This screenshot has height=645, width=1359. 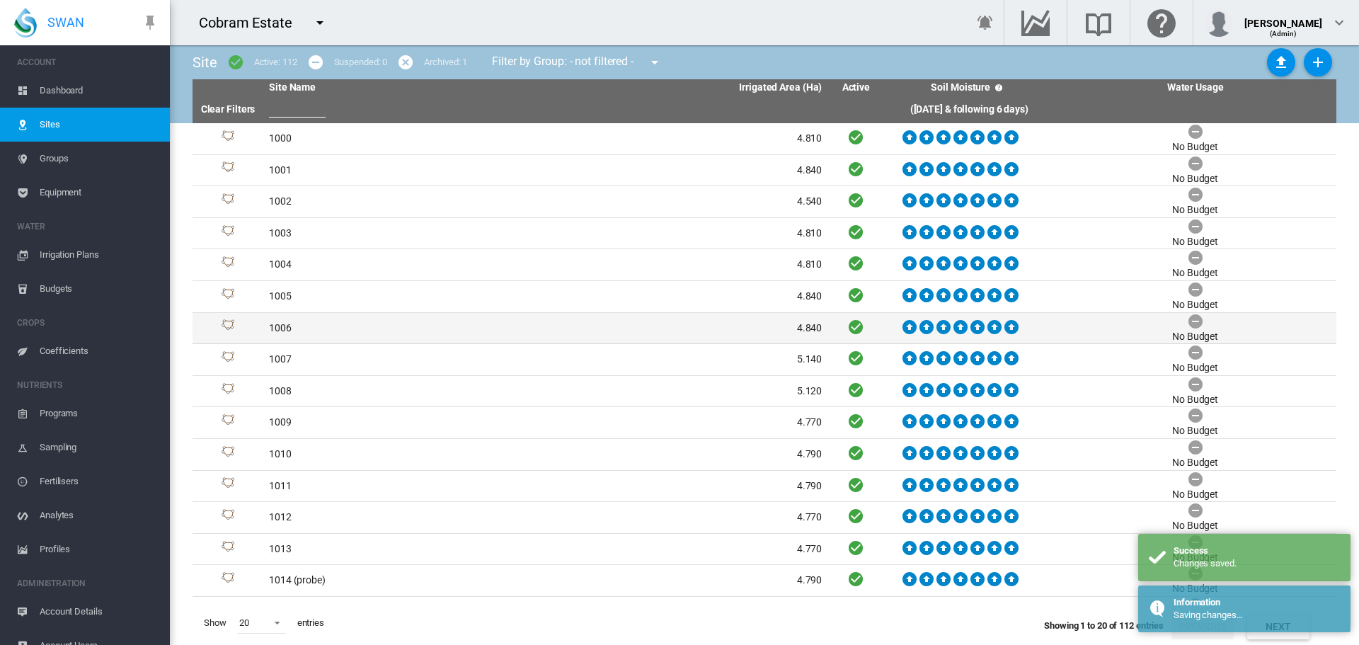 What do you see at coordinates (404, 549) in the screenshot?
I see `td: 1013` at bounding box center [404, 549].